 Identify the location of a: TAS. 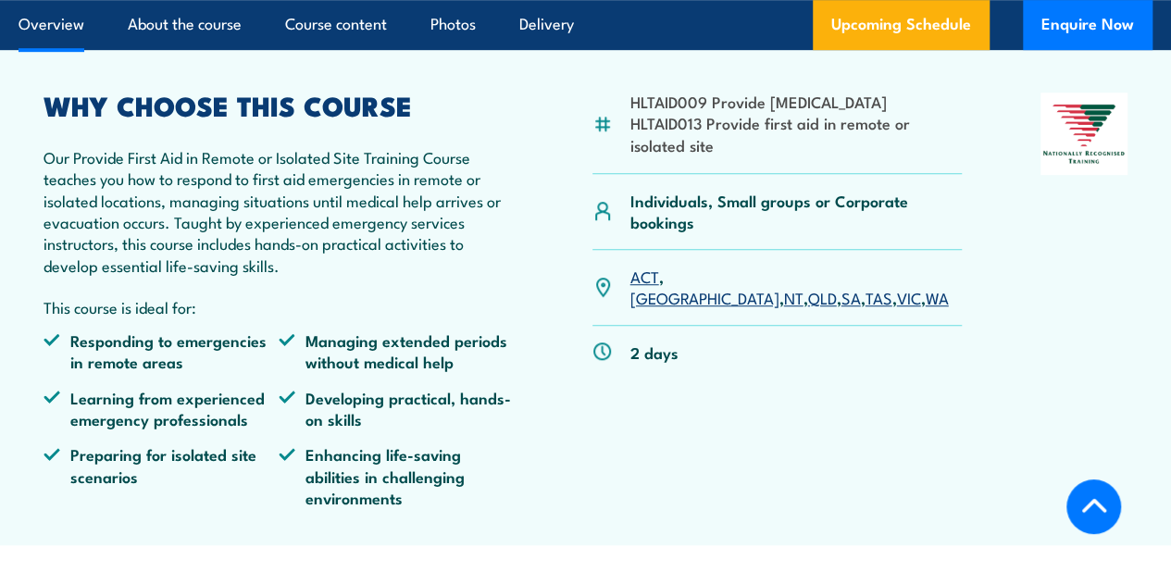
(878, 297).